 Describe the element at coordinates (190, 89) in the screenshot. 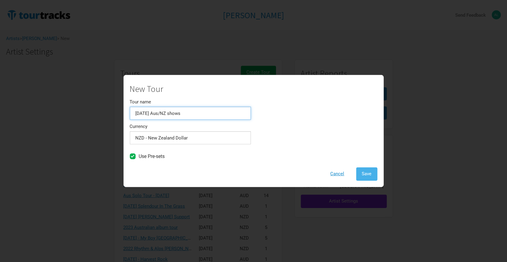

I see `h1: New Tour` at that location.